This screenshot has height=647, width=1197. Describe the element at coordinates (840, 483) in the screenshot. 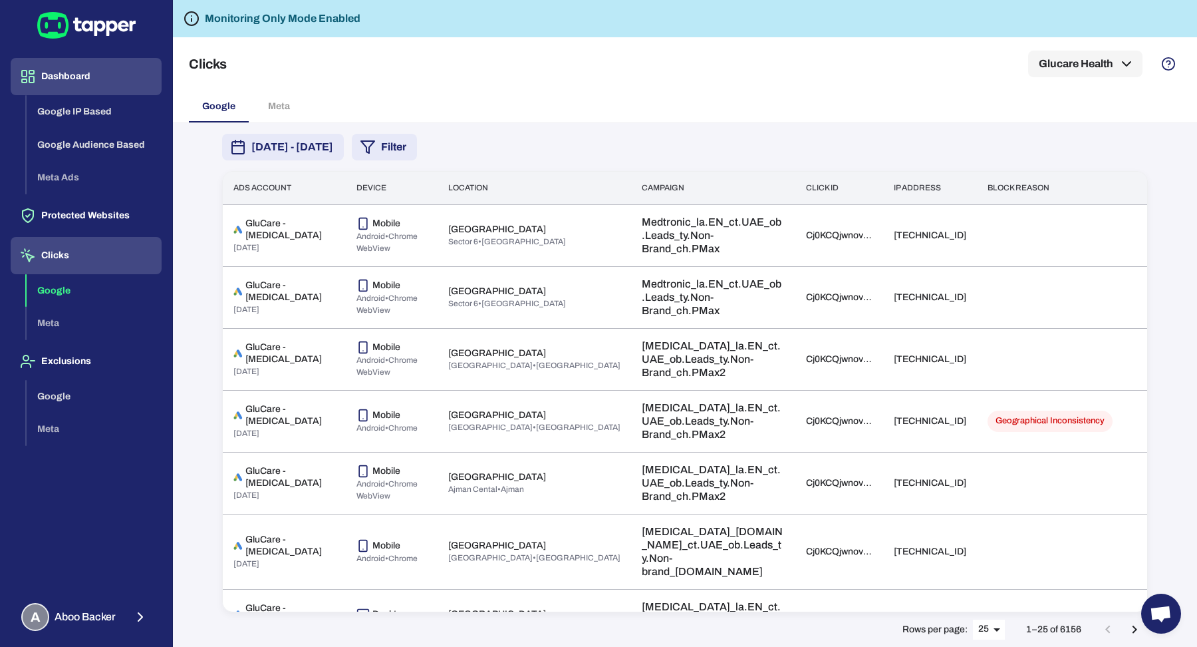

I see `div: Cj0KCQjwnovFBhDnARIsAO4V7mDup4MuYkekFqQp0tmEm32BOmQxUIwZxZjcms3kttGvffjhgDiekZAaArjDEALw_wcB` at that location.